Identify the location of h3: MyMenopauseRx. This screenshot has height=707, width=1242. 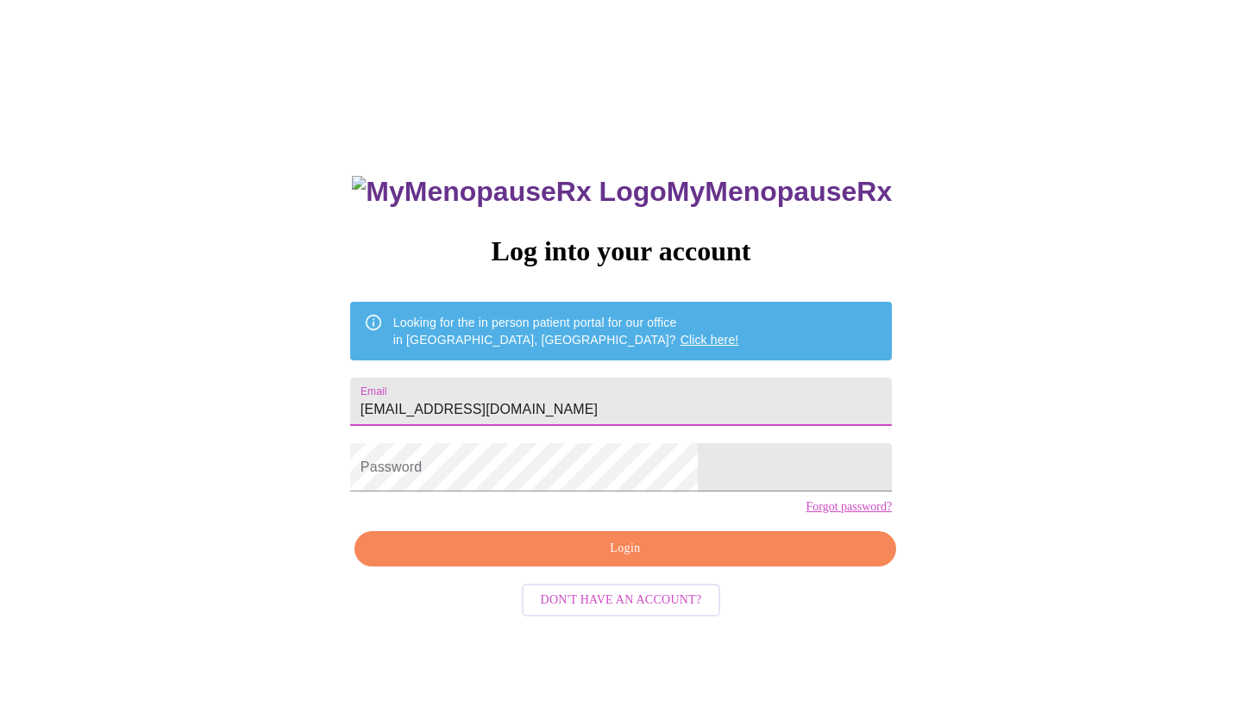
(622, 192).